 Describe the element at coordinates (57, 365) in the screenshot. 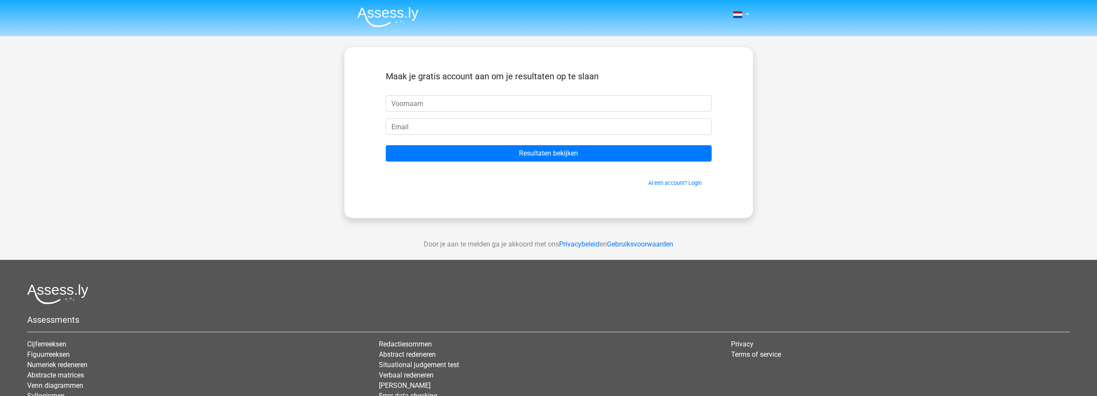

I see `a: Numeriek redeneren` at that location.